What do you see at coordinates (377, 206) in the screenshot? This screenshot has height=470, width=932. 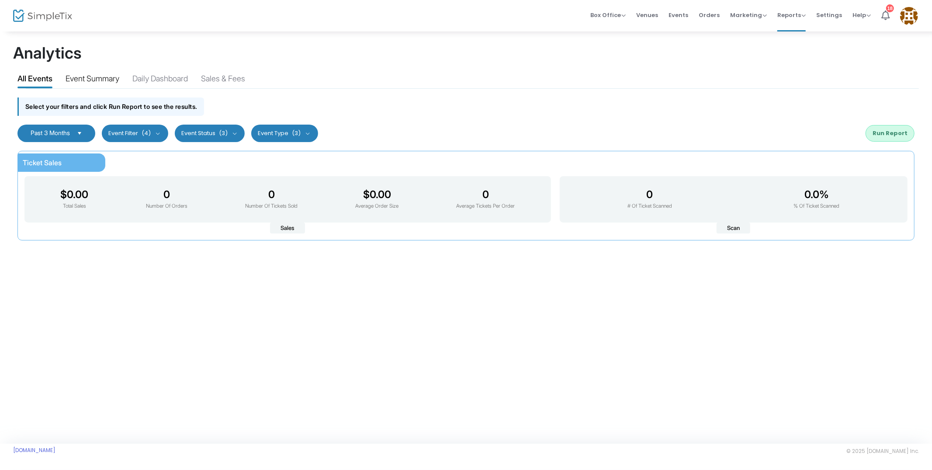 I see `p: Average Order Size` at bounding box center [377, 206].